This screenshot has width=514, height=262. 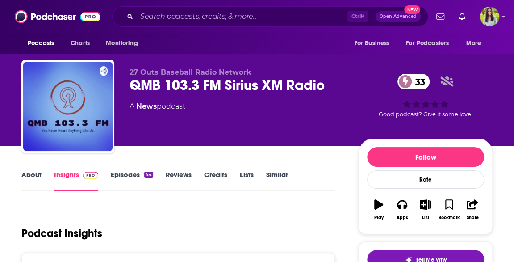 I want to click on img: Podchaser Pro, so click(x=90, y=175).